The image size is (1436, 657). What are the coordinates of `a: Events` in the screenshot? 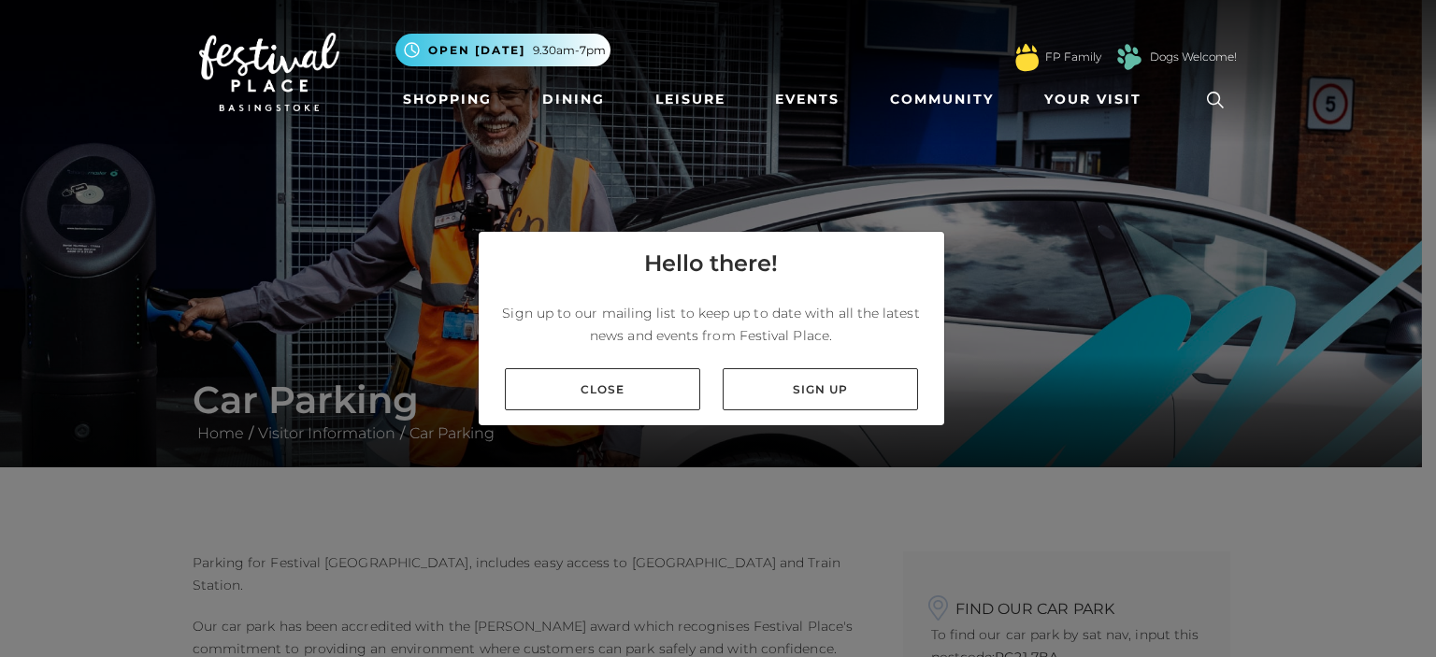 It's located at (807, 99).